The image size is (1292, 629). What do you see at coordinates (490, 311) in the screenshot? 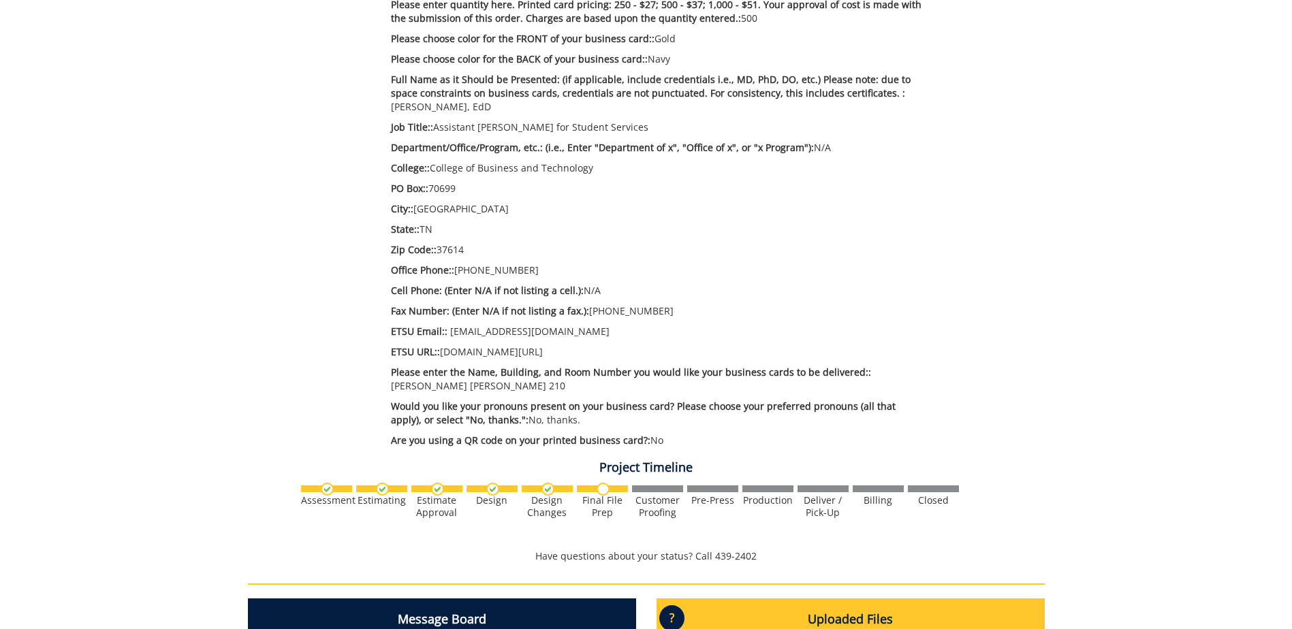
I see `span: Fax Number: (Enter N/A if not listing a fax.):` at bounding box center [490, 311].